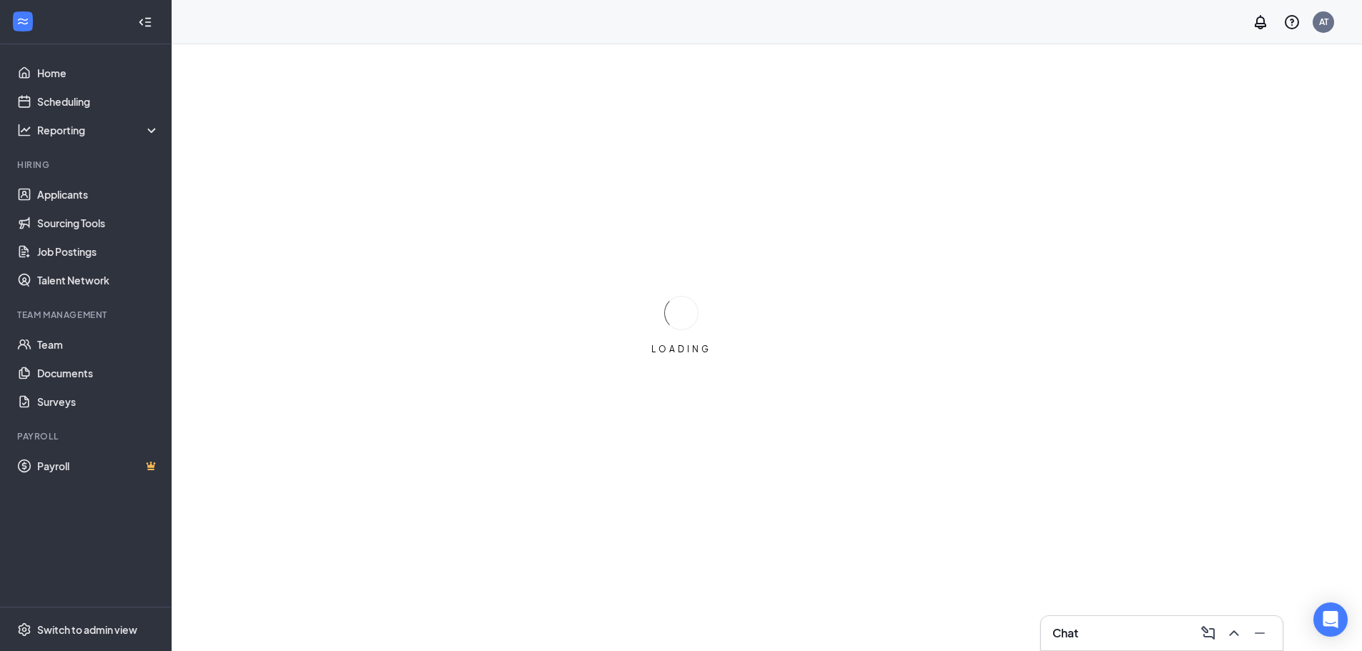  Describe the element at coordinates (98, 194) in the screenshot. I see `a: Applicants` at that location.